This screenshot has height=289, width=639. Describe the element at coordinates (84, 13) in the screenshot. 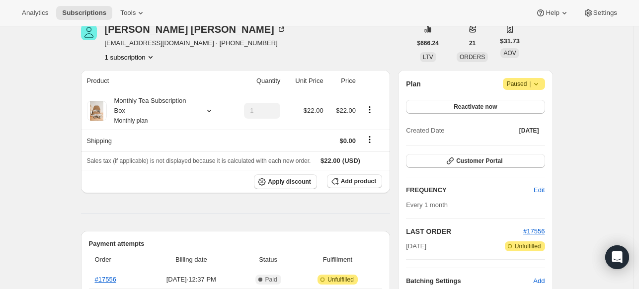

I see `span: Subscriptions` at that location.